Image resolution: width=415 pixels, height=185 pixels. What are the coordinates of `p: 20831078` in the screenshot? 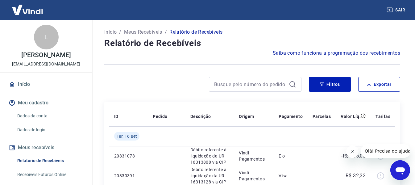 It's located at (128, 156).